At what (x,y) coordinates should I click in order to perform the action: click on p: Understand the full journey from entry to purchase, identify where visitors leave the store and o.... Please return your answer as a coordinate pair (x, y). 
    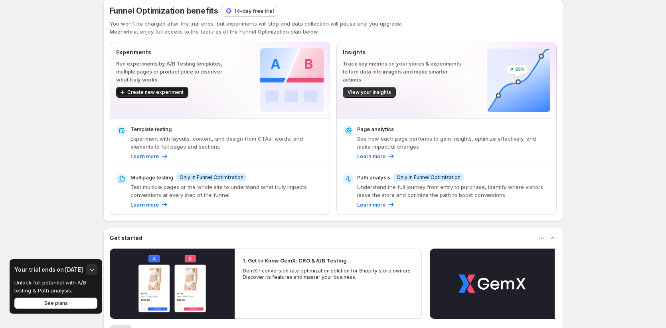
    Looking at the image, I should click on (454, 191).